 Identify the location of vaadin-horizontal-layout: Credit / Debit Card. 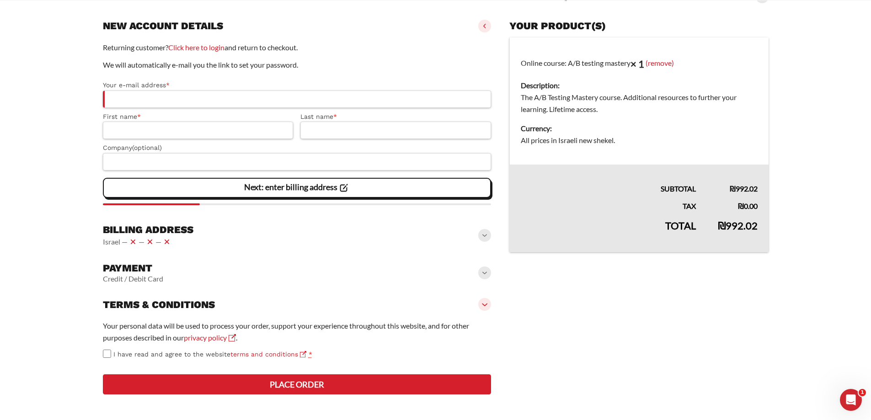
(133, 279).